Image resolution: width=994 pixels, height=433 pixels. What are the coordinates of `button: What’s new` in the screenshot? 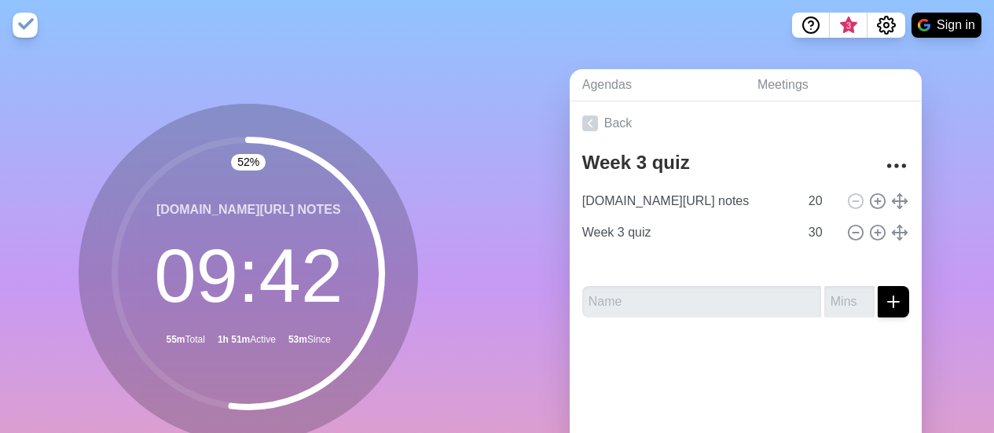 It's located at (849, 25).